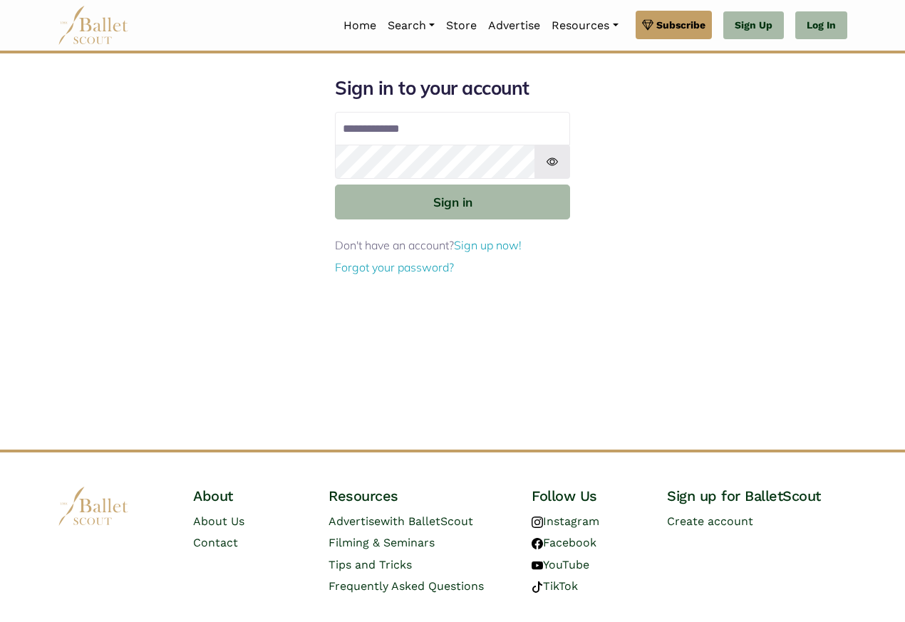  I want to click on a: Advertisewith BalletScout, so click(400, 521).